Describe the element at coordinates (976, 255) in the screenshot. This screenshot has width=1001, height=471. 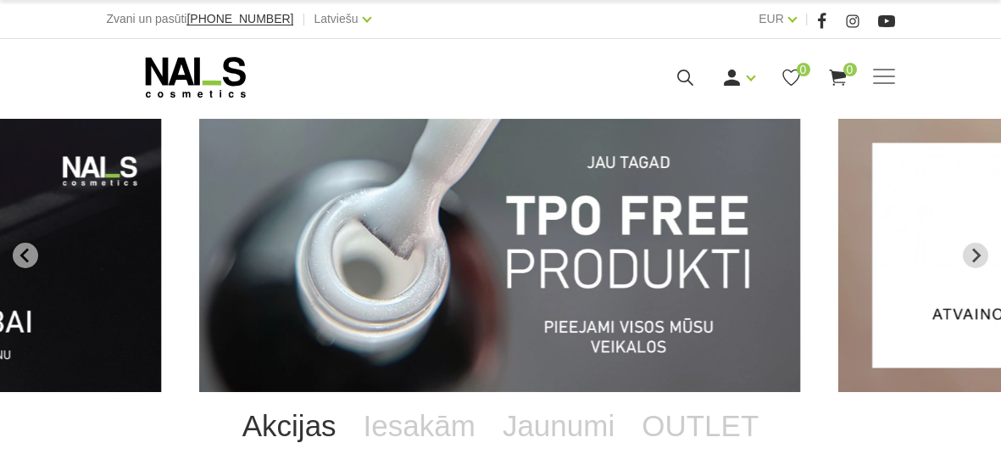
I see `button: Next slide` at that location.